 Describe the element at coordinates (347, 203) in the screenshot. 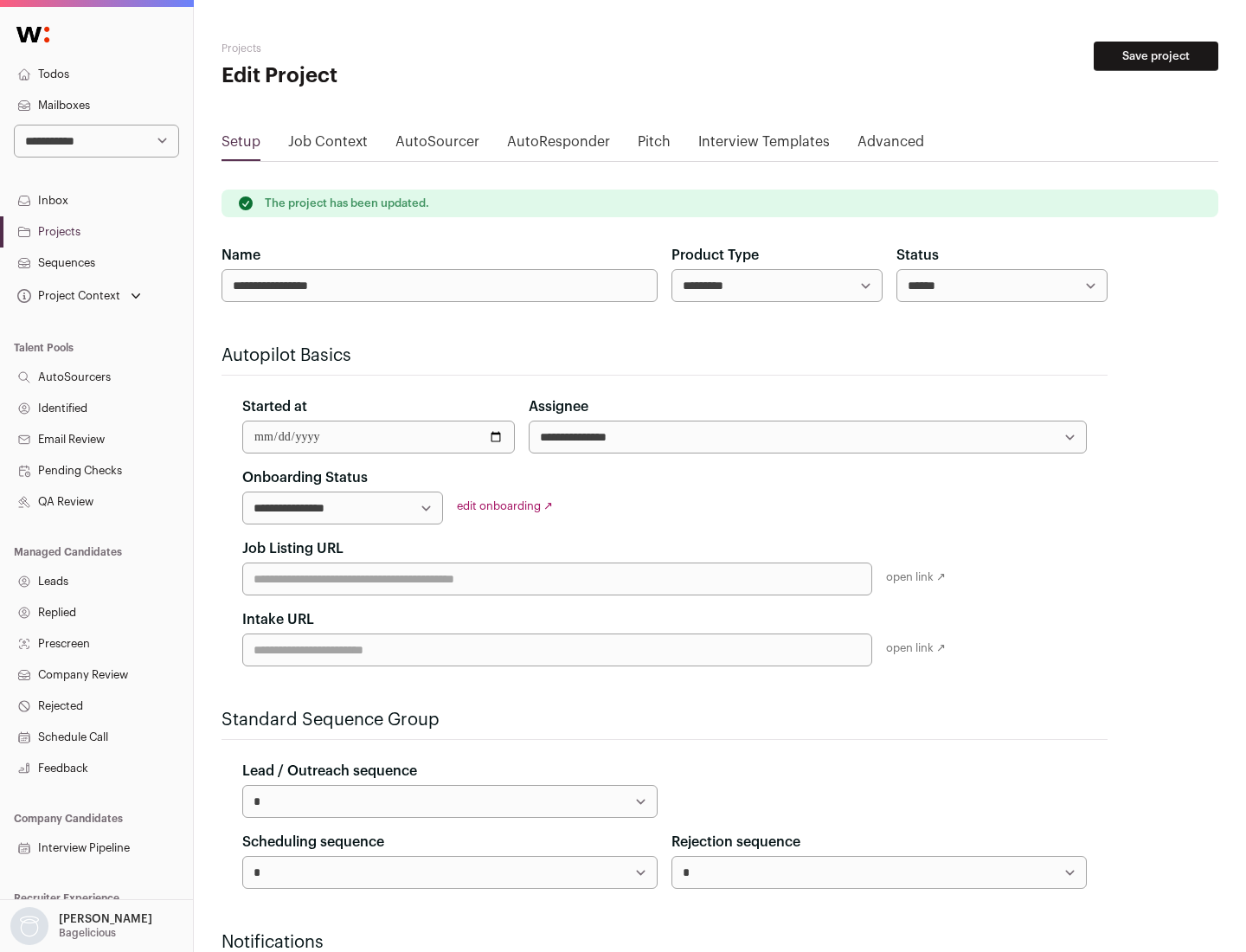

I see `p: The project has been updated.` at that location.